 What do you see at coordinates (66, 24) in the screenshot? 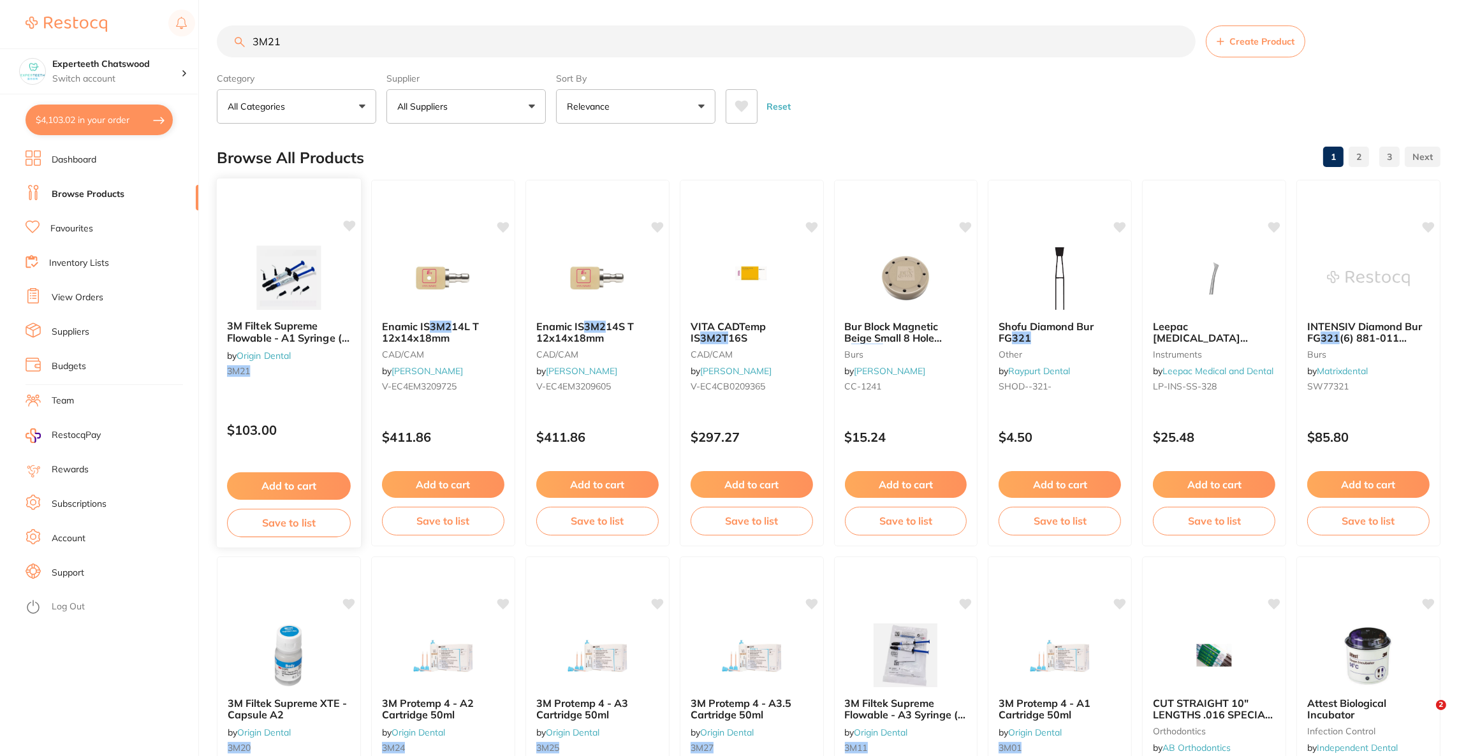
I see `img: Restocq Logo` at bounding box center [66, 24].